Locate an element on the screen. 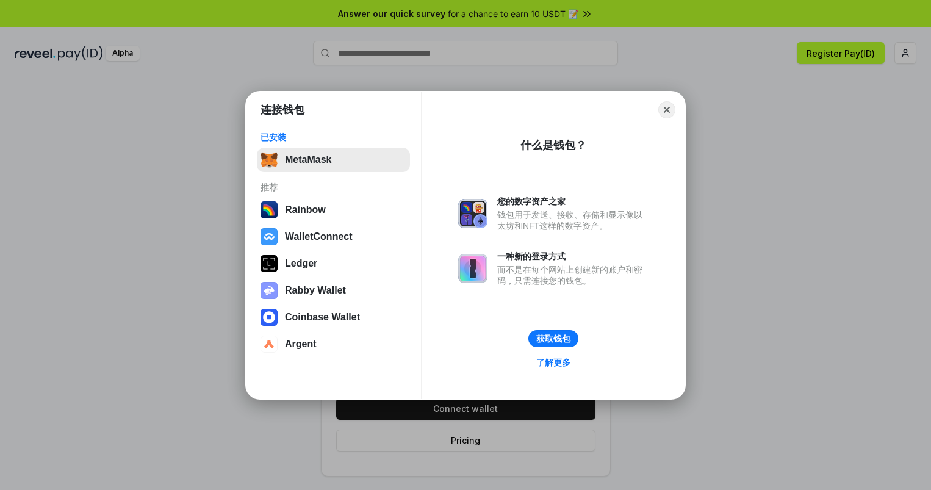 The height and width of the screenshot is (490, 931). button: Coinbase Wallet is located at coordinates (333, 317).